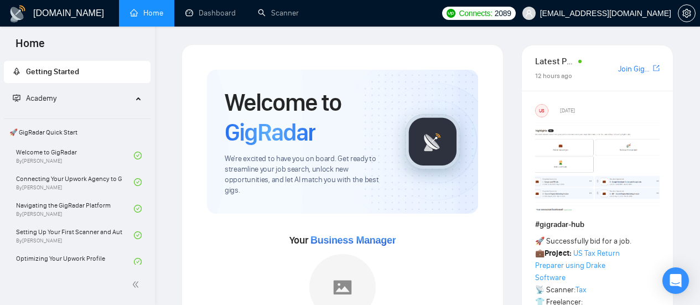  I want to click on a: searchScanner, so click(278, 13).